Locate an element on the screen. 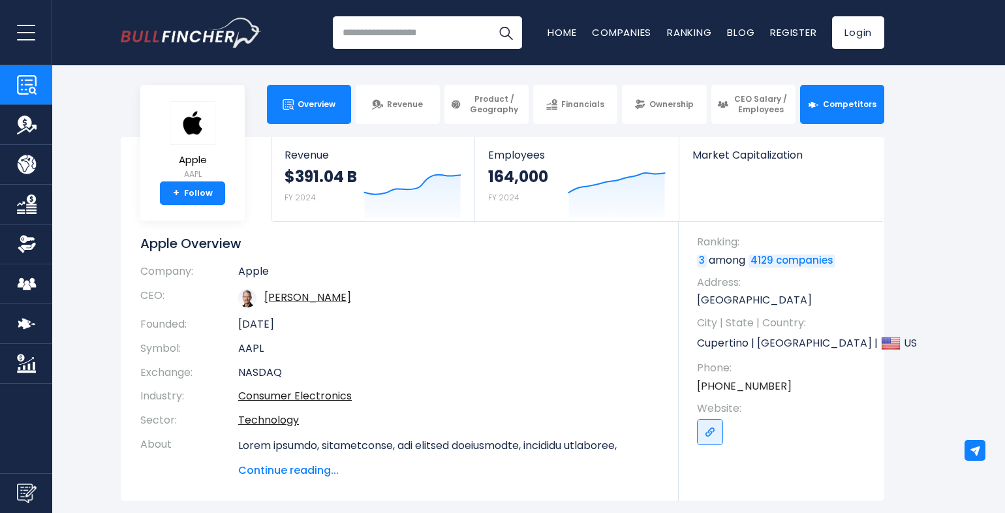 The image size is (1005, 513). a: Go to link is located at coordinates (710, 432).